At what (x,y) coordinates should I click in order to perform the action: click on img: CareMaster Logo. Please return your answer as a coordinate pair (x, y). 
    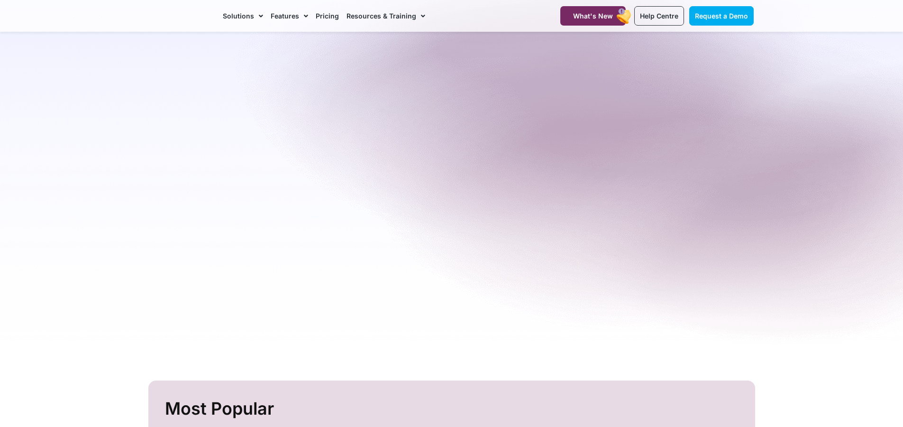
    Looking at the image, I should click on (182, 16).